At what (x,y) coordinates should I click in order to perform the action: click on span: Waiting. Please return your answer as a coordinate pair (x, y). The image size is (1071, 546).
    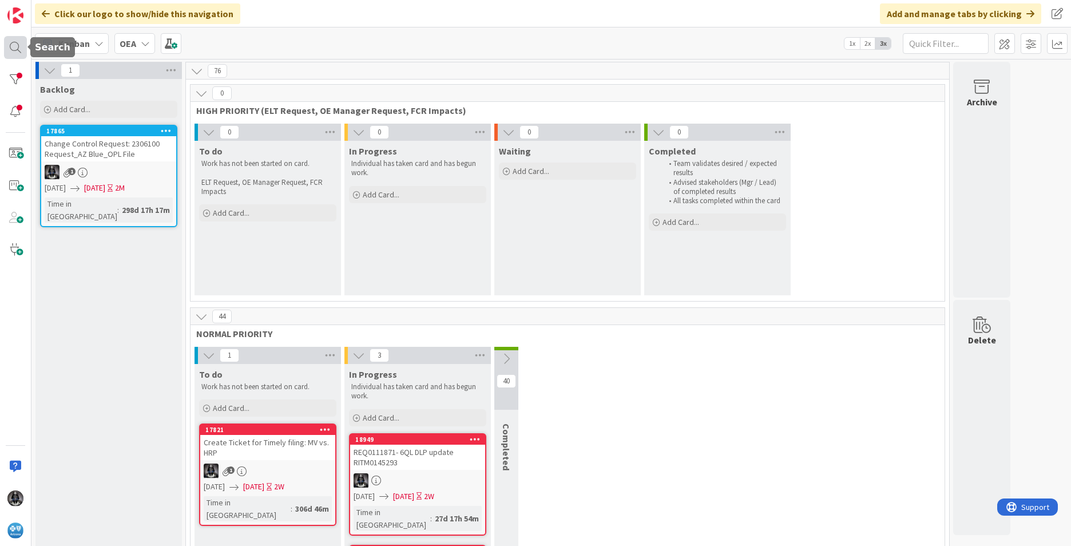
    Looking at the image, I should click on (515, 151).